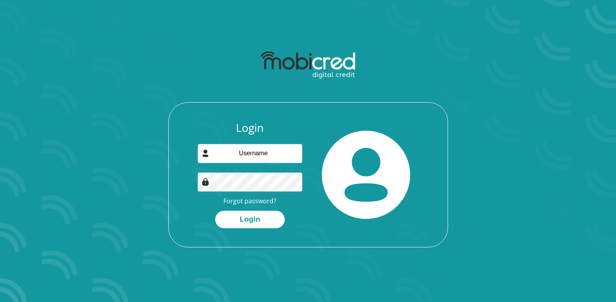 The image size is (616, 302). I want to click on img: mobicred logo, so click(308, 65).